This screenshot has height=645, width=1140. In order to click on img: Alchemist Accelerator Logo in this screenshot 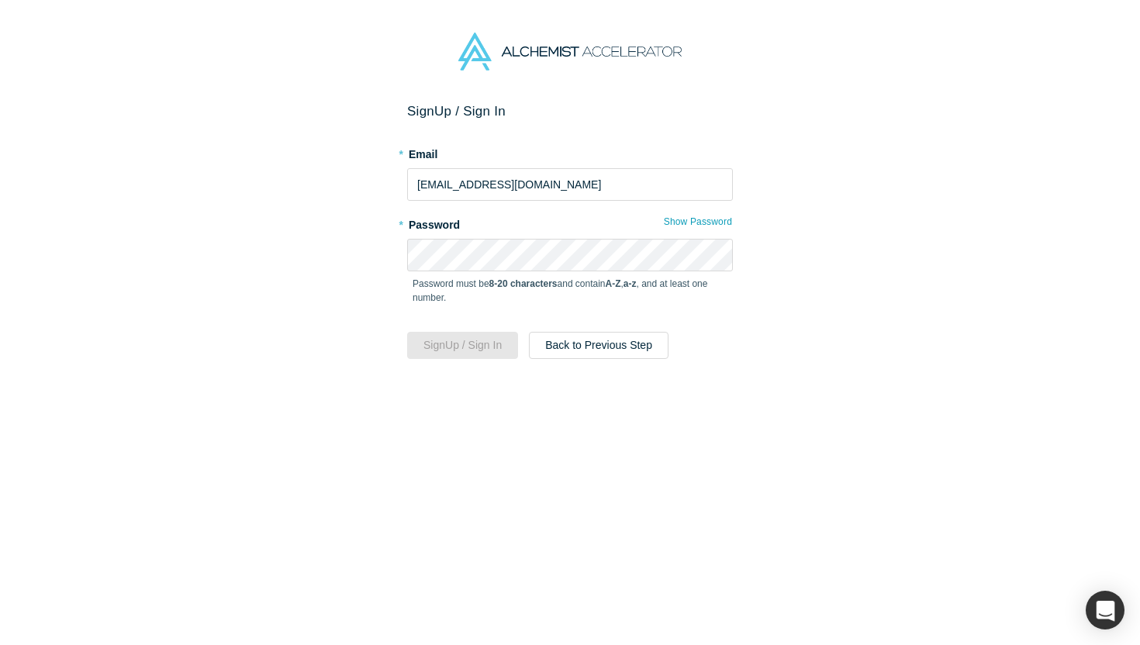, I will do `click(570, 51)`.